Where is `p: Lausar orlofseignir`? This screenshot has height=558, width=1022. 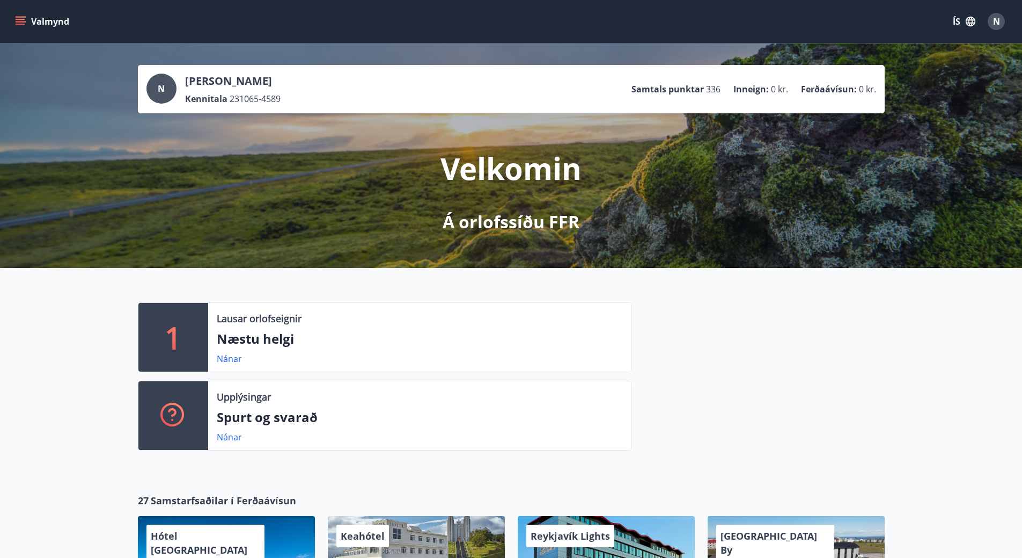
p: Lausar orlofseignir is located at coordinates (259, 318).